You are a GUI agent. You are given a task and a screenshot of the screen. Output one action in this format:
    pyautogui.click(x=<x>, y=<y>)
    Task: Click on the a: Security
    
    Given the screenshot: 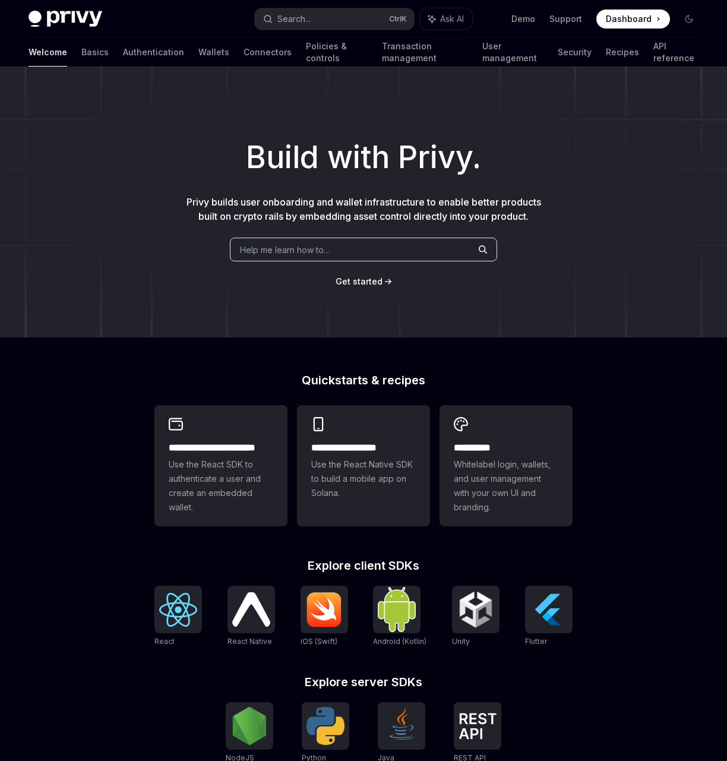 What is the action you would take?
    pyautogui.click(x=574, y=52)
    